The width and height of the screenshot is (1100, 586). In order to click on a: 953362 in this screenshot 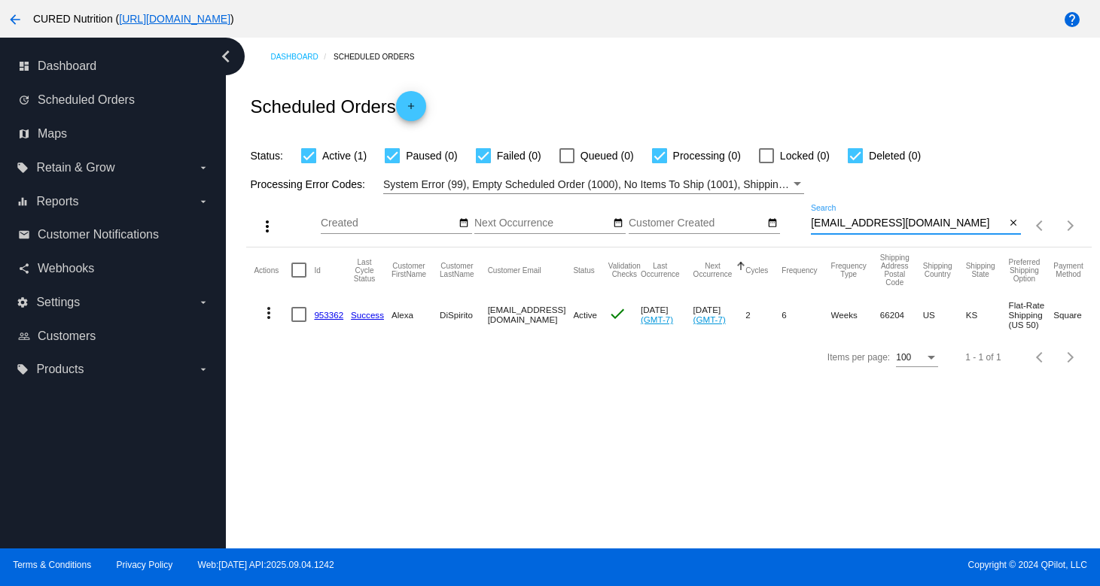, I will do `click(328, 315)`.